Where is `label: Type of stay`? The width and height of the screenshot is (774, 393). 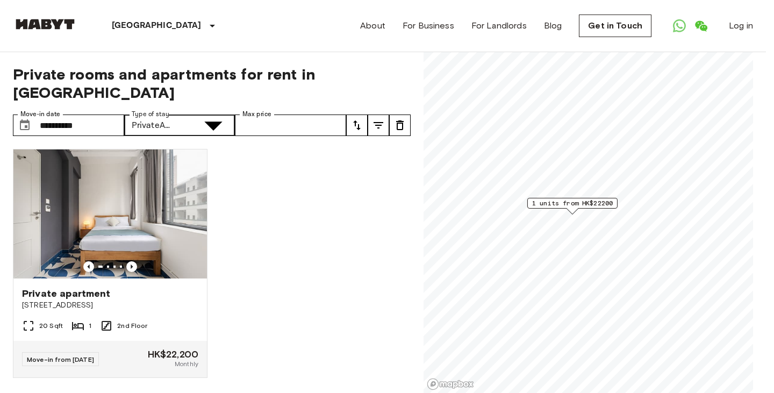 label: Type of stay is located at coordinates (150, 114).